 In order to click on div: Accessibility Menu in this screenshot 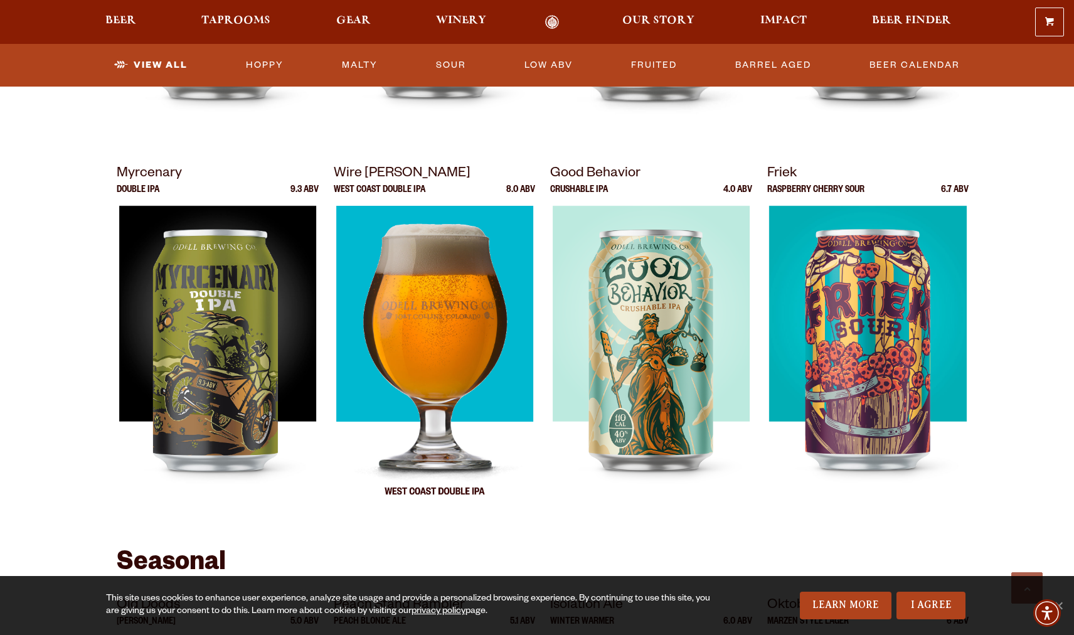, I will do `click(1047, 613)`.